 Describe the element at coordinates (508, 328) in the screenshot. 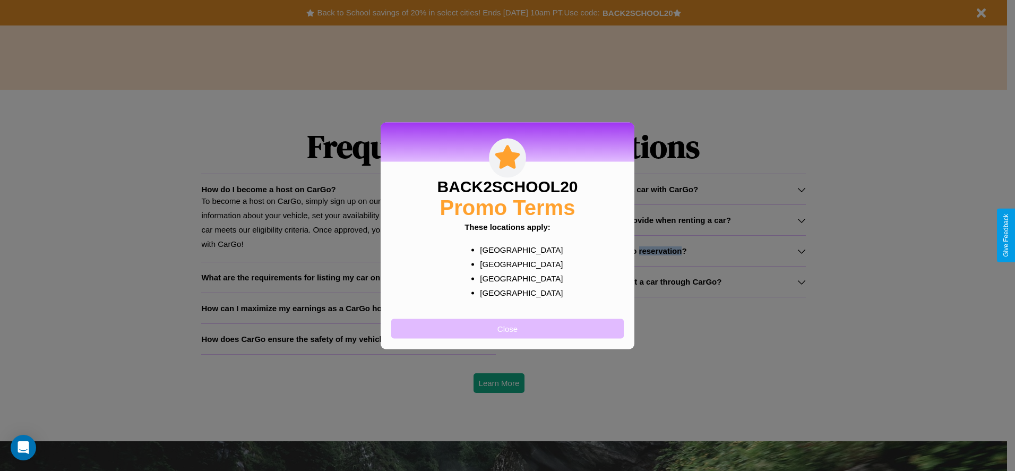

I see `button: Close` at that location.